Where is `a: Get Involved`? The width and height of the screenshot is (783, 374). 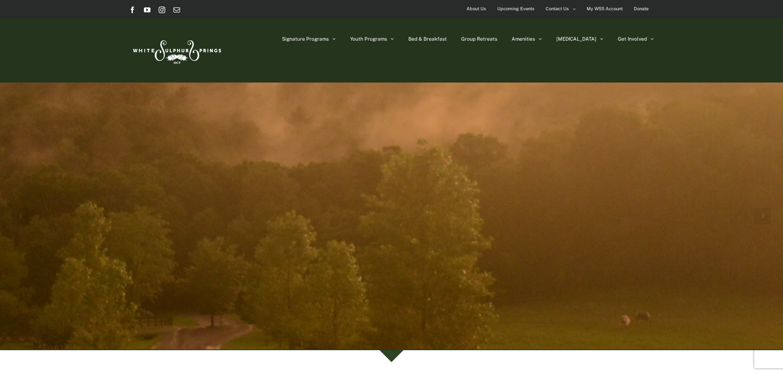
a: Get Involved is located at coordinates (636, 39).